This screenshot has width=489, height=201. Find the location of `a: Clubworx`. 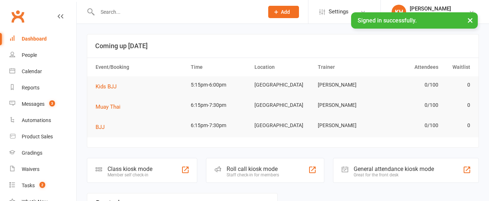

a: Clubworx is located at coordinates (18, 16).